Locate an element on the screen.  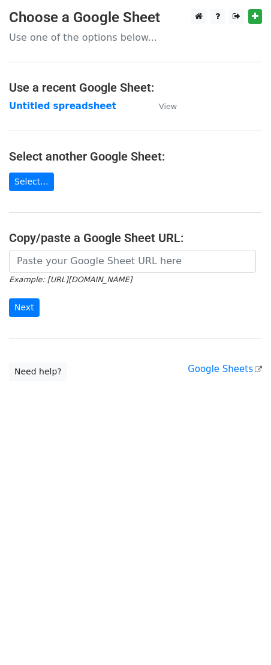
a: Select... is located at coordinates (31, 182).